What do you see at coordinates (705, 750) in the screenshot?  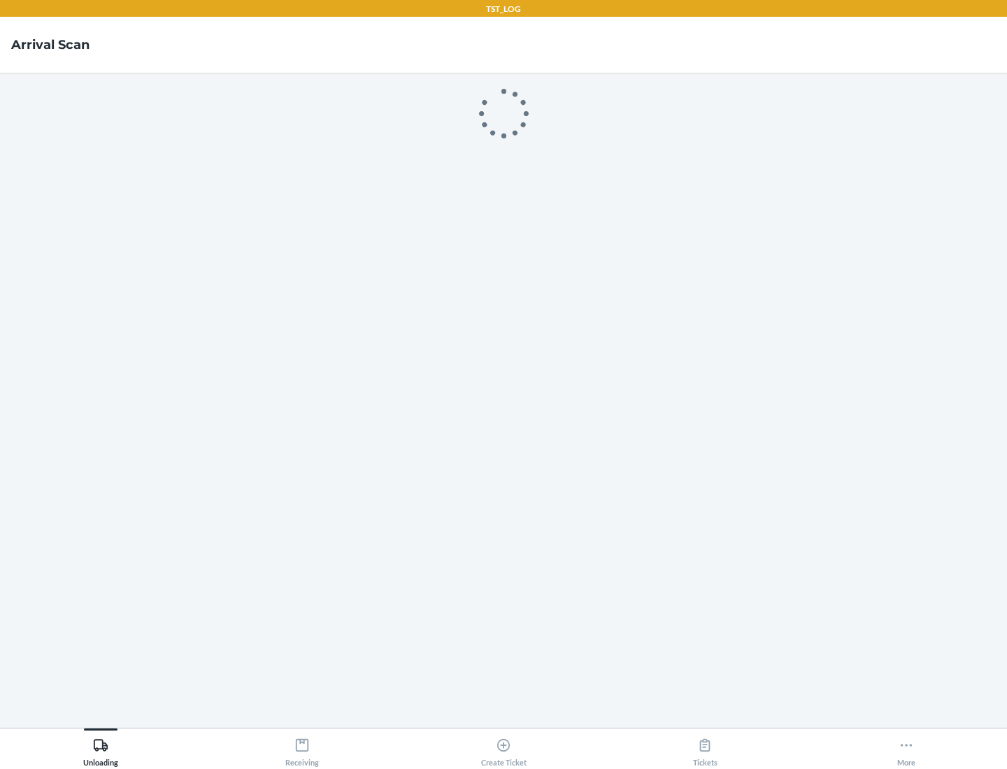 I see `div: Tickets` at bounding box center [705, 750].